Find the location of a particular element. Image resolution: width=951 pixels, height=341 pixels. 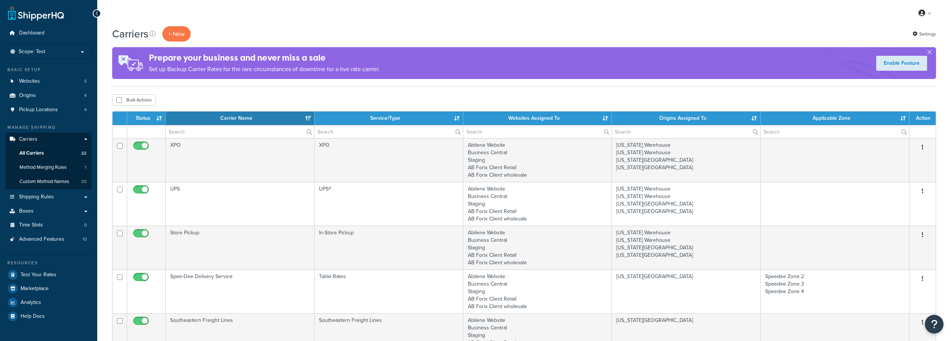

li: Shipping Rules is located at coordinates (49, 197).